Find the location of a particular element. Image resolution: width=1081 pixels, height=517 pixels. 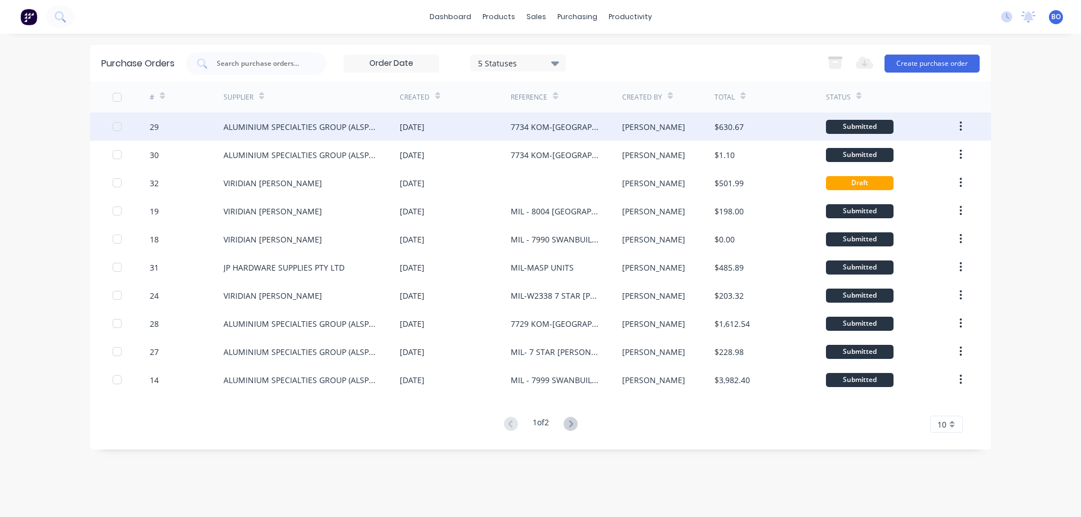

div: productivity is located at coordinates (630, 17).